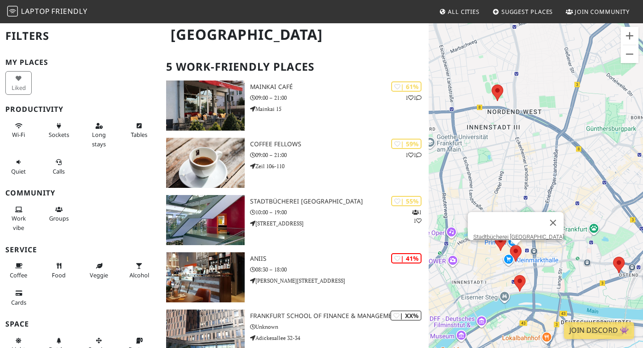  I want to click on span: Laptop, so click(35, 11).